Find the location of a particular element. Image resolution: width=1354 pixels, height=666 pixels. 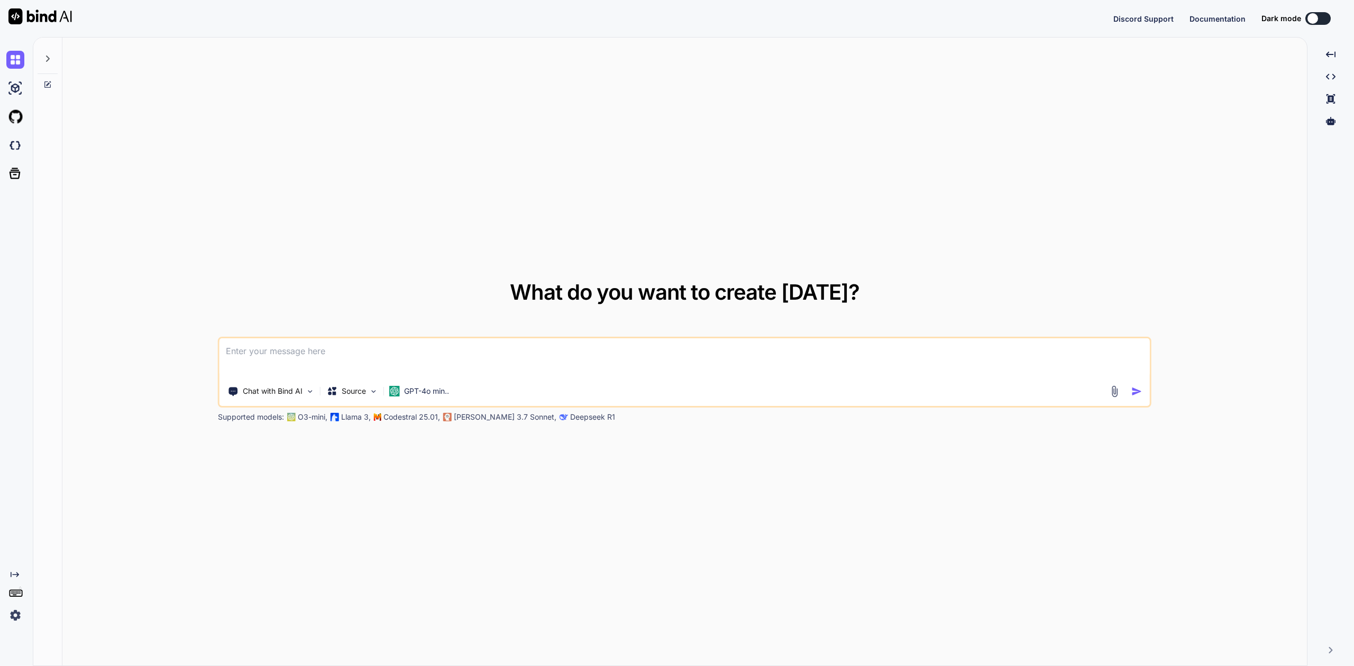

img: GPT-4o mini is located at coordinates (395, 391).